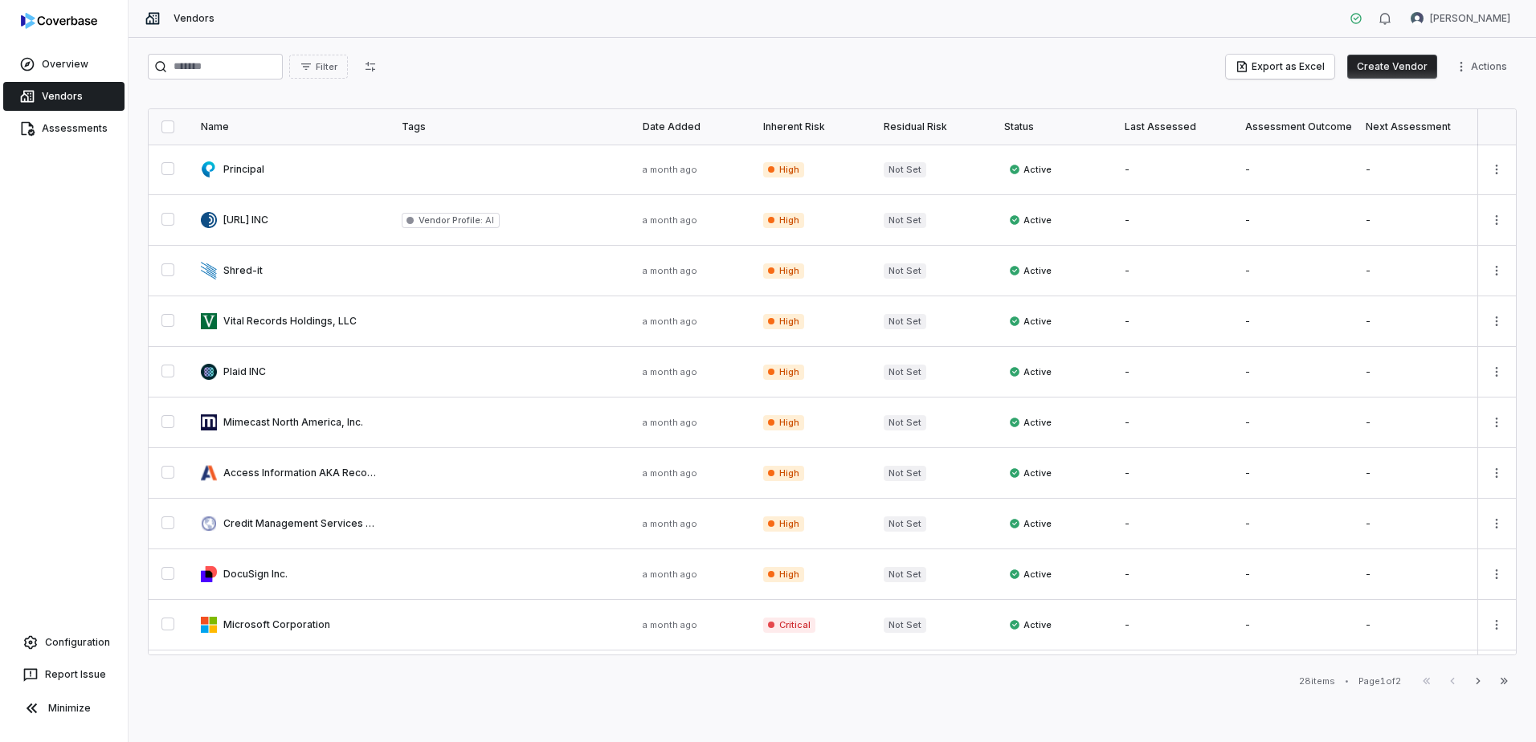 The width and height of the screenshot is (1536, 742). I want to click on div: Status, so click(1052, 127).